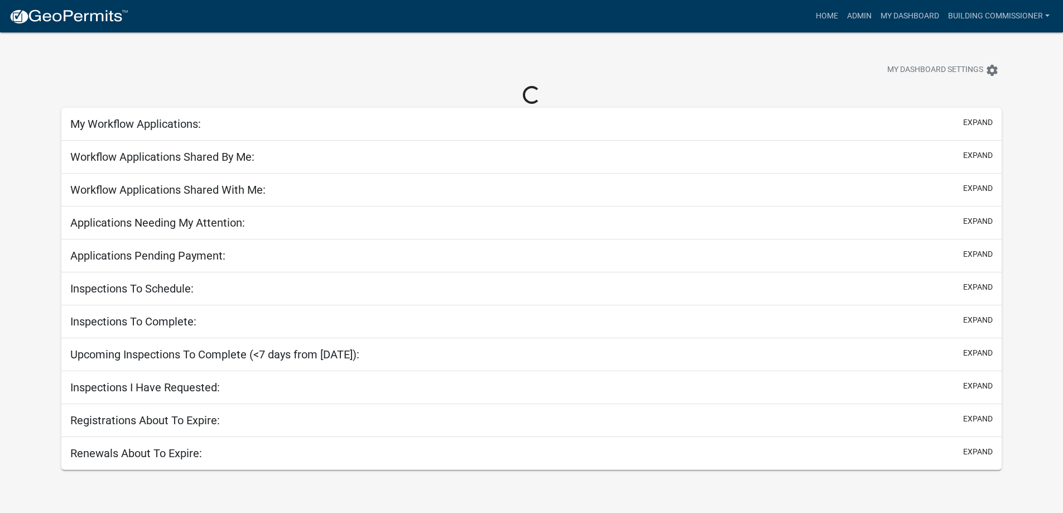  What do you see at coordinates (145, 387) in the screenshot?
I see `h5: Inspections I Have Requested:` at bounding box center [145, 387].